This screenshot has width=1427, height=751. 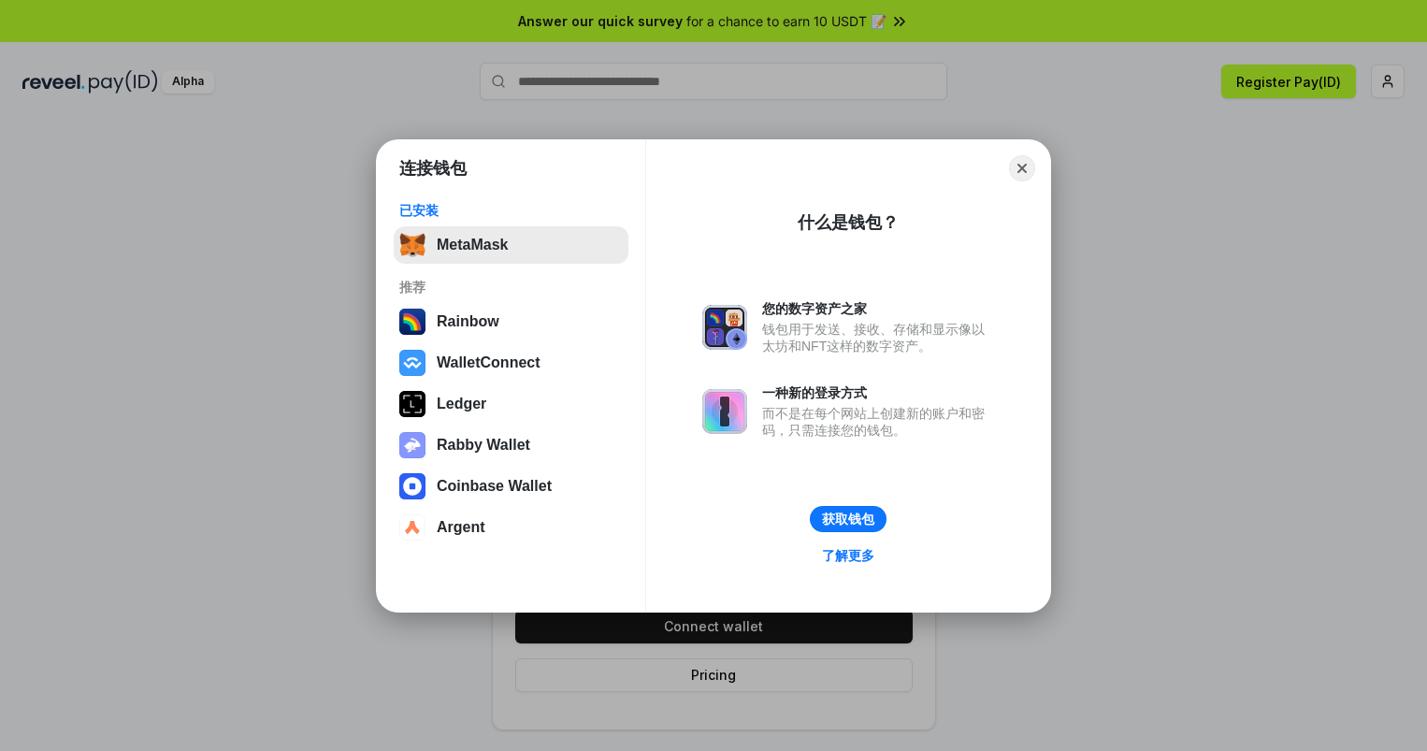 I want to click on button: Close, so click(x=1022, y=168).